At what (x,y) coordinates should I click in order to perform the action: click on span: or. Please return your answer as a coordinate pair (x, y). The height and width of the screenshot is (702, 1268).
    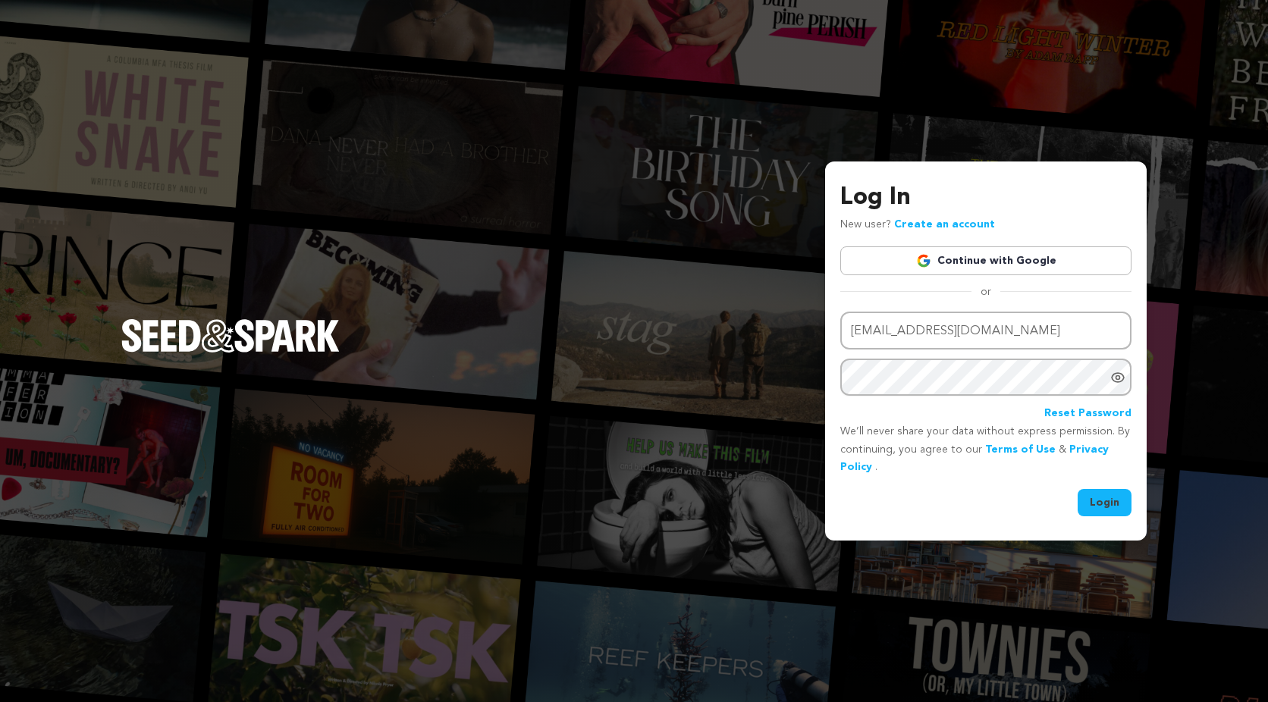
    Looking at the image, I should click on (986, 292).